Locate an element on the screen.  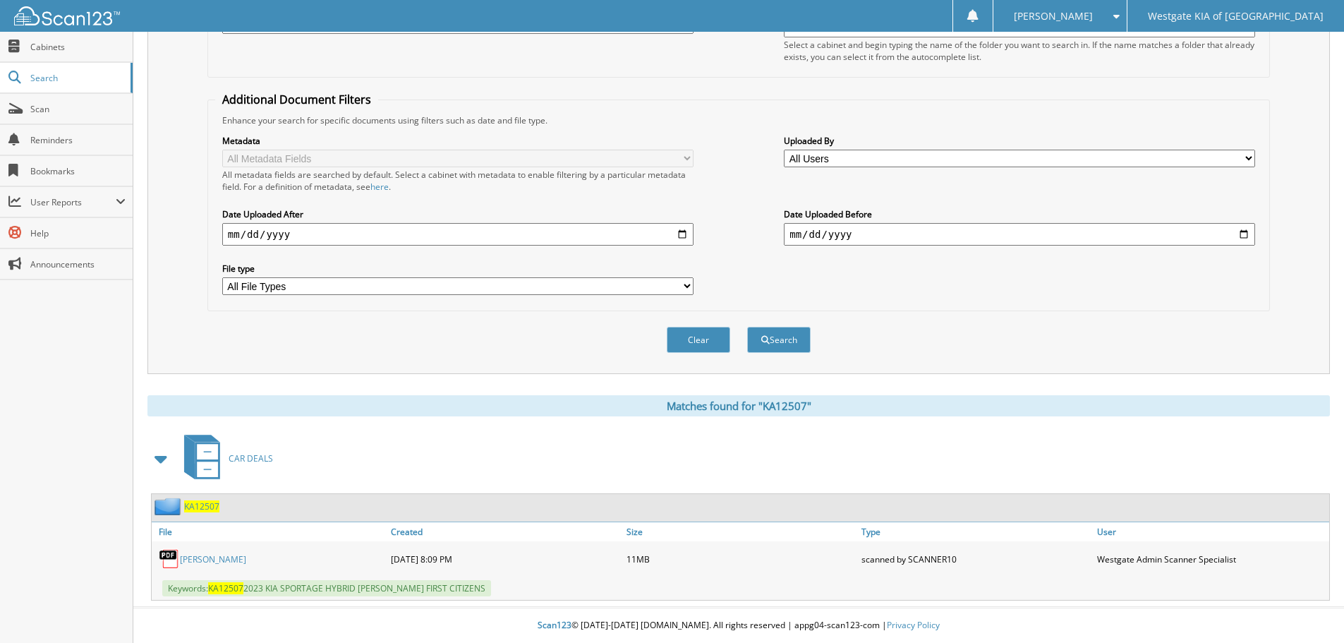
img: PDF.png is located at coordinates (169, 559).